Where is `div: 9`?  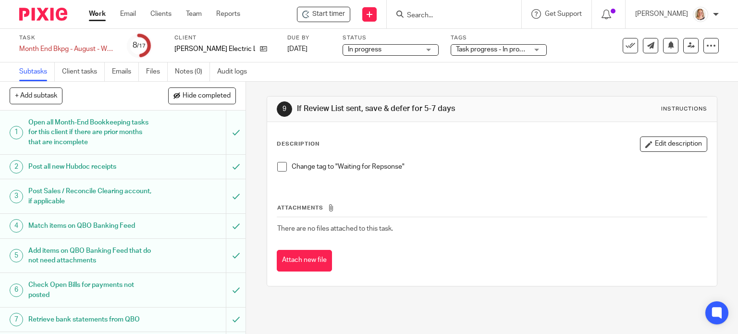 div: 9 is located at coordinates (284, 109).